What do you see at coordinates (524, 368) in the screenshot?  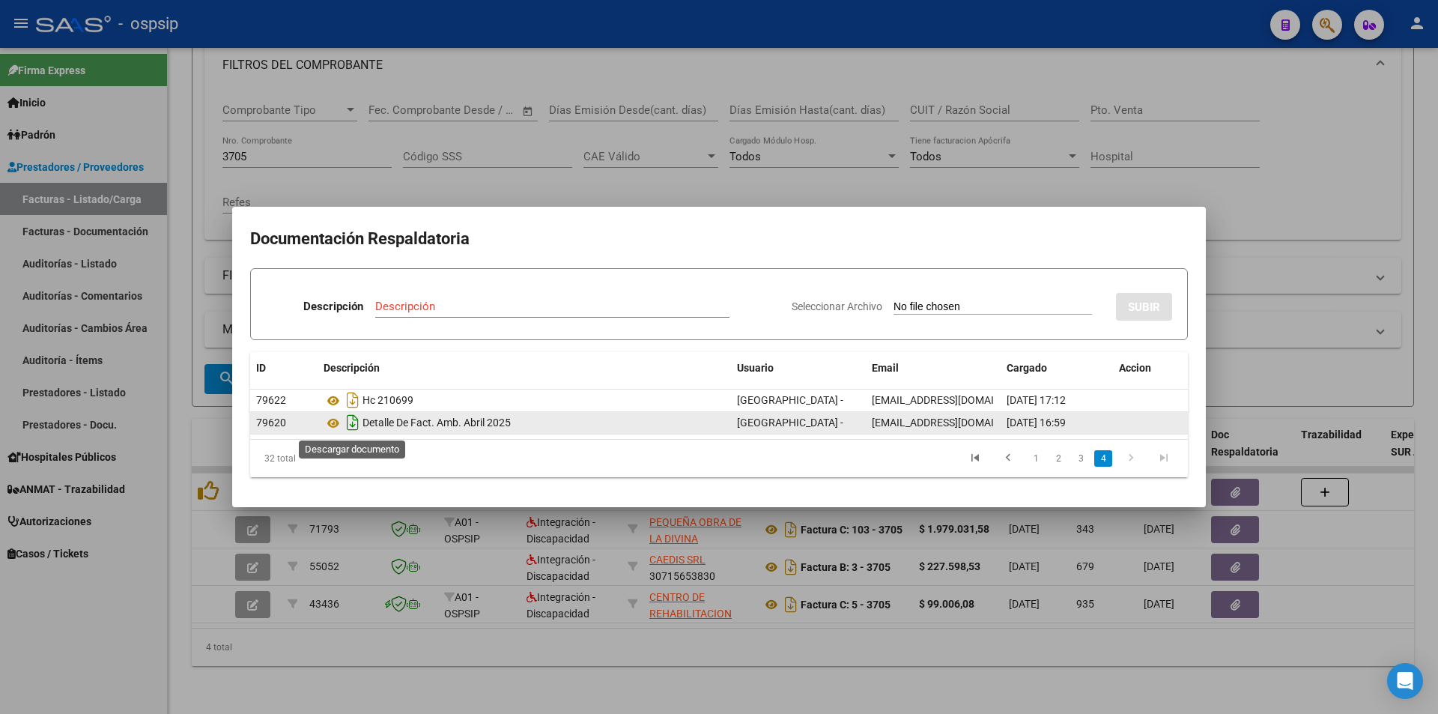 I see `datatable-header-cell: Descripción` at bounding box center [524, 368].